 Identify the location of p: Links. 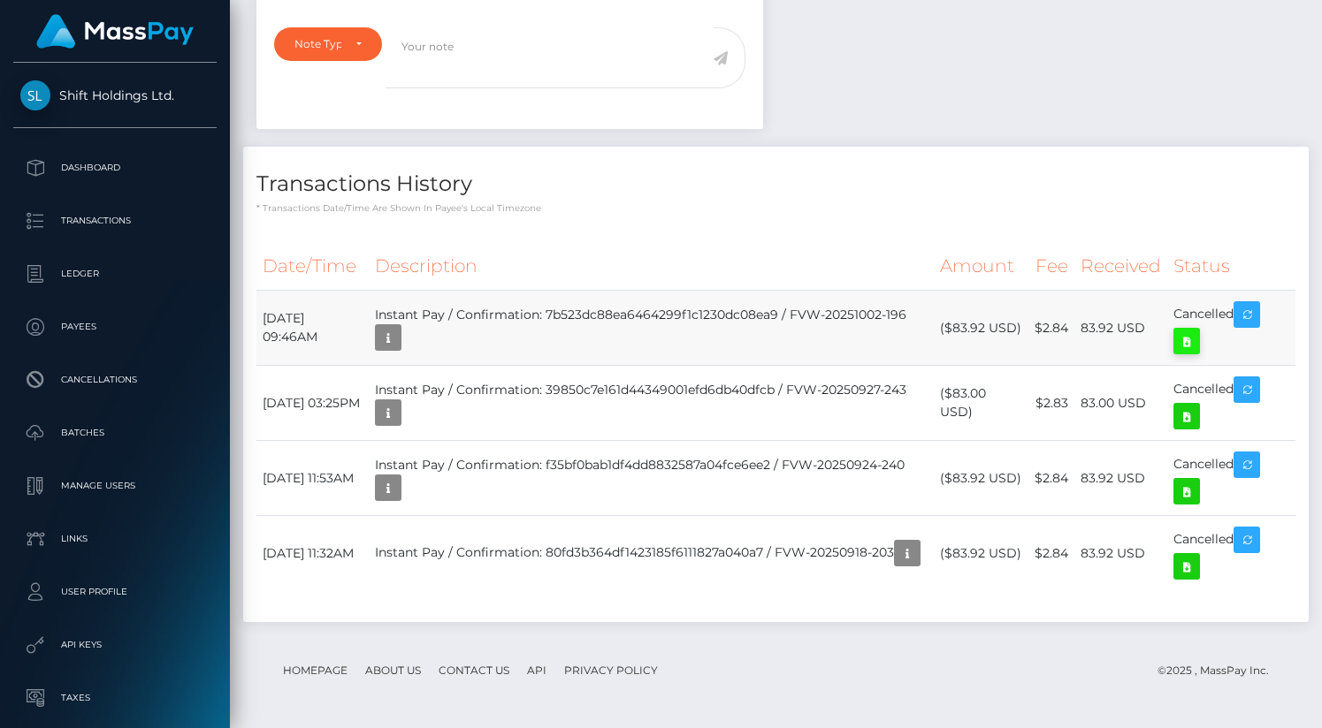
(115, 539).